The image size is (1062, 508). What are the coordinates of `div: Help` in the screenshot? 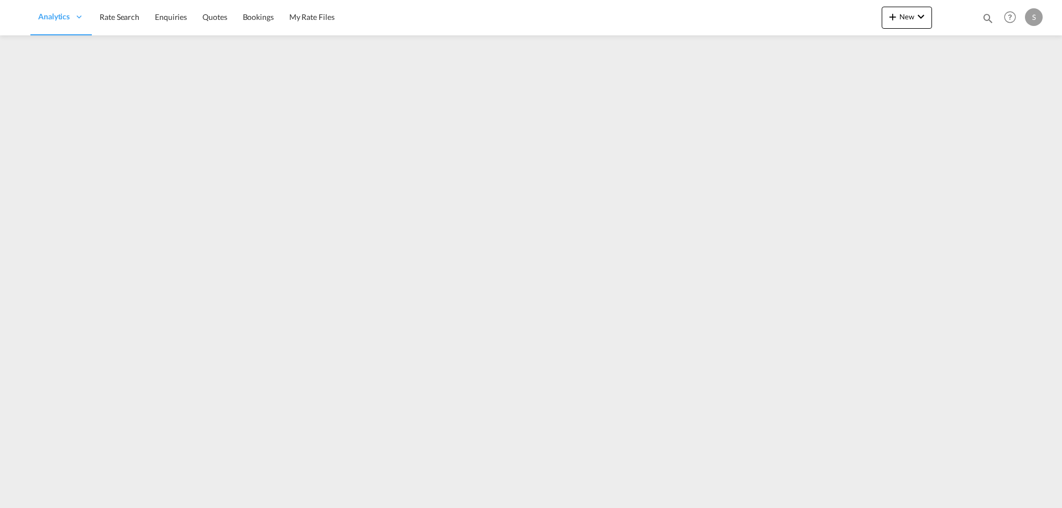 It's located at (1013, 18).